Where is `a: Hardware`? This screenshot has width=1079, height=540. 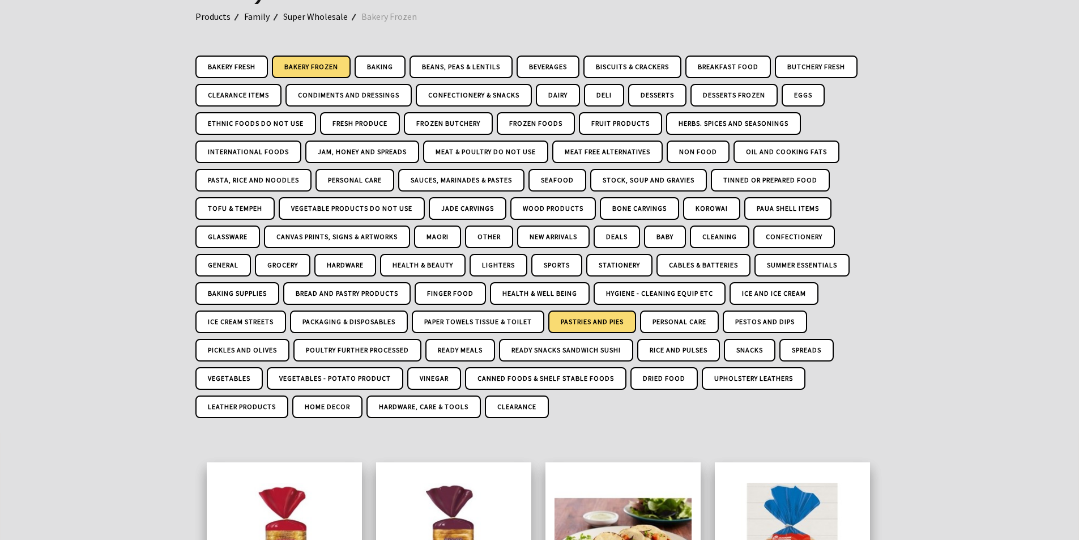
a: Hardware is located at coordinates (345, 265).